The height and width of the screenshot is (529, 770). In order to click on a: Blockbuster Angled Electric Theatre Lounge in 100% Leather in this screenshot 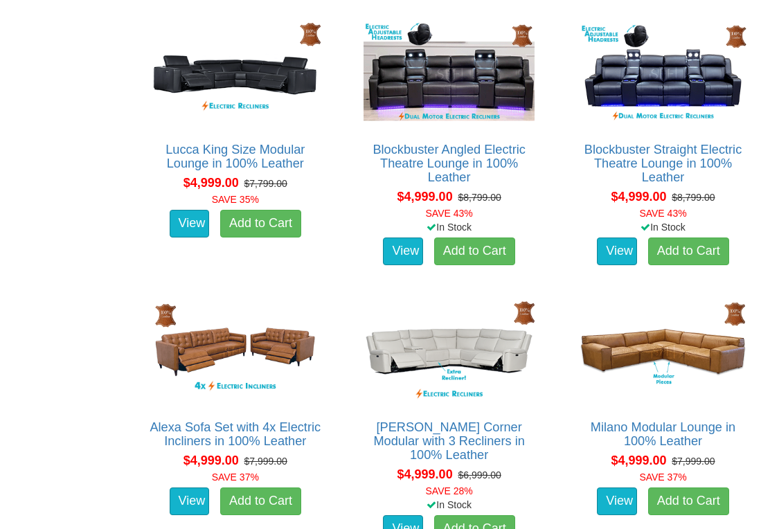, I will do `click(449, 164)`.